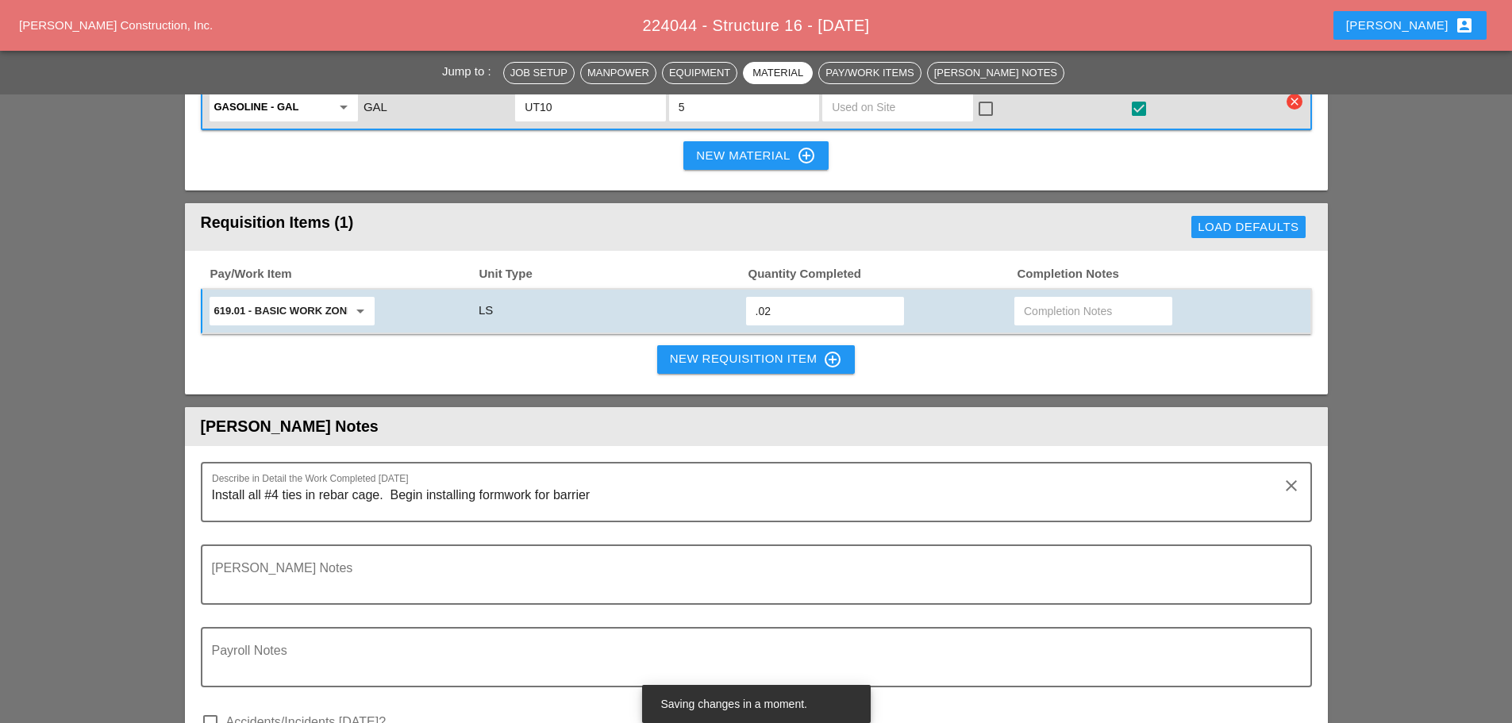  What do you see at coordinates (618, 73) in the screenshot?
I see `button: Manpower` at bounding box center [618, 73].